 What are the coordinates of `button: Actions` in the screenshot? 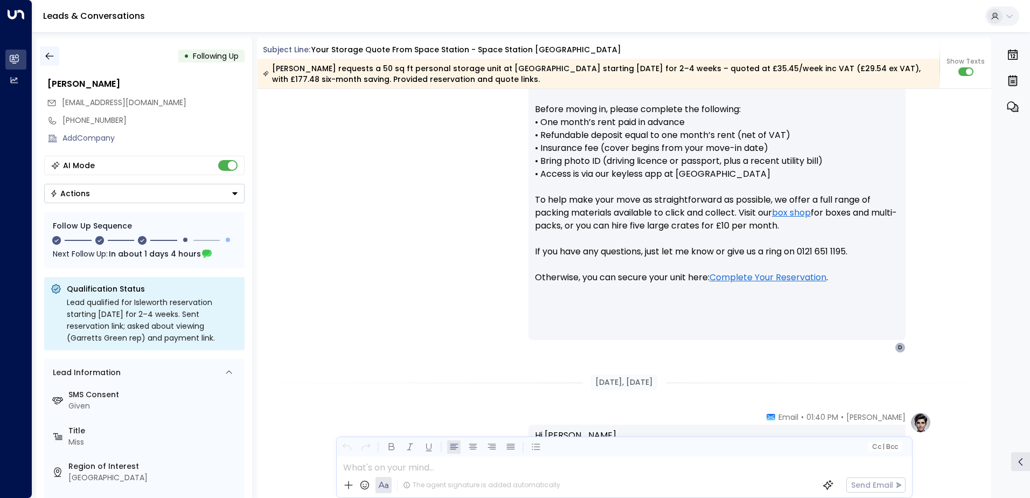 It's located at (144, 193).